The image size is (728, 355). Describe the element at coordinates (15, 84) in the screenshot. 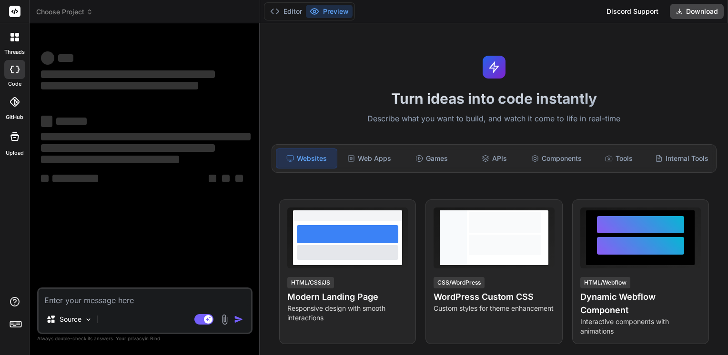

I see `label: code` at that location.